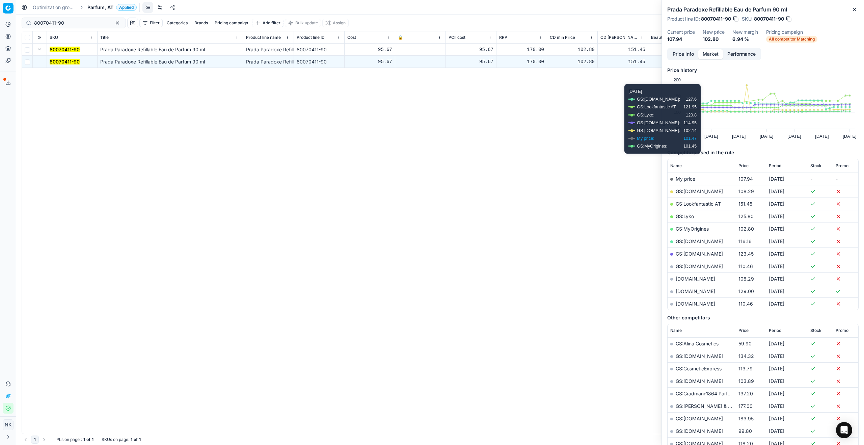  What do you see at coordinates (792, 39) in the screenshot?
I see `span: All competitor Matching` at bounding box center [792, 39].